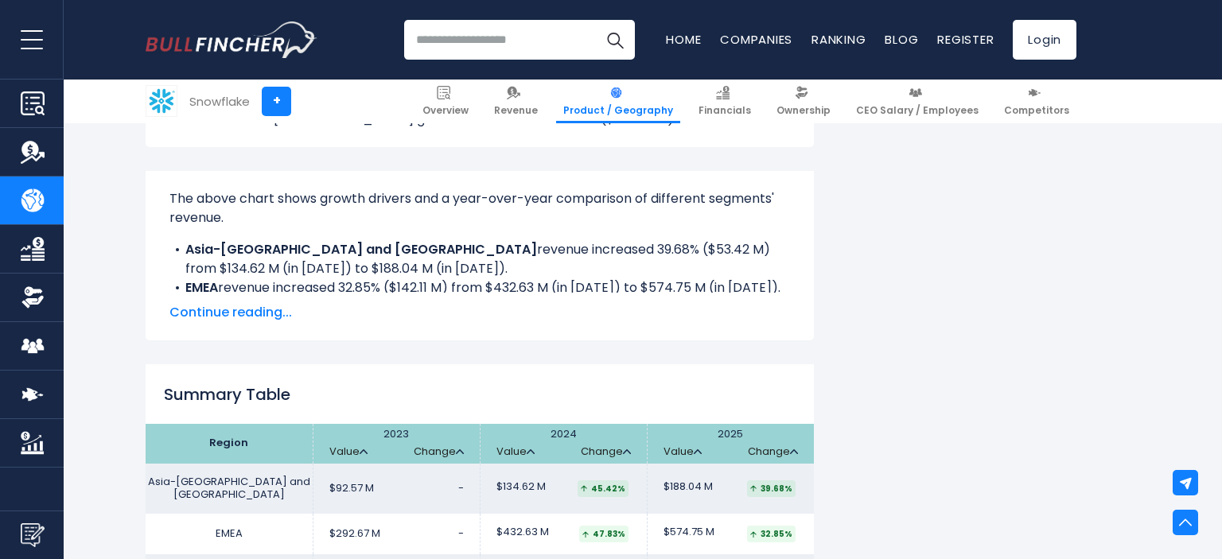 The height and width of the screenshot is (559, 1222). What do you see at coordinates (604, 534) in the screenshot?
I see `div: 47.83%` at bounding box center [604, 534].